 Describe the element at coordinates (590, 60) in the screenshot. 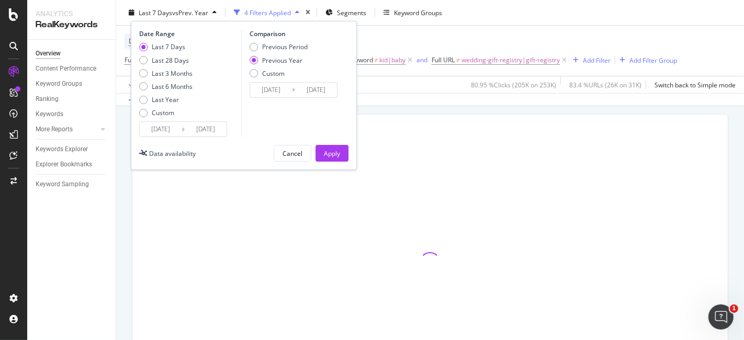

I see `button: Add Filter` at that location.